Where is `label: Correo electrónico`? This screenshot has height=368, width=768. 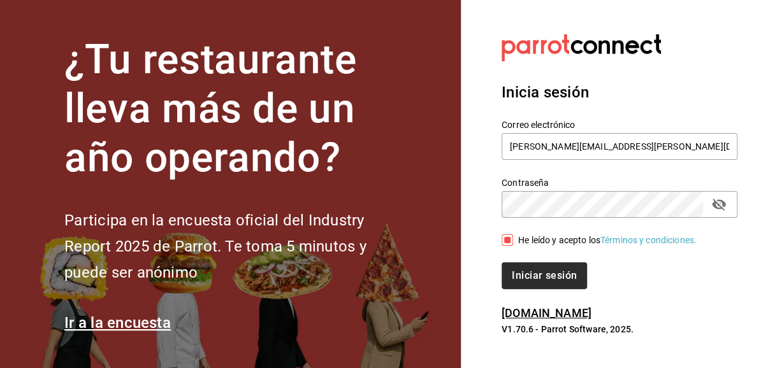
label: Correo electrónico is located at coordinates (619, 125).